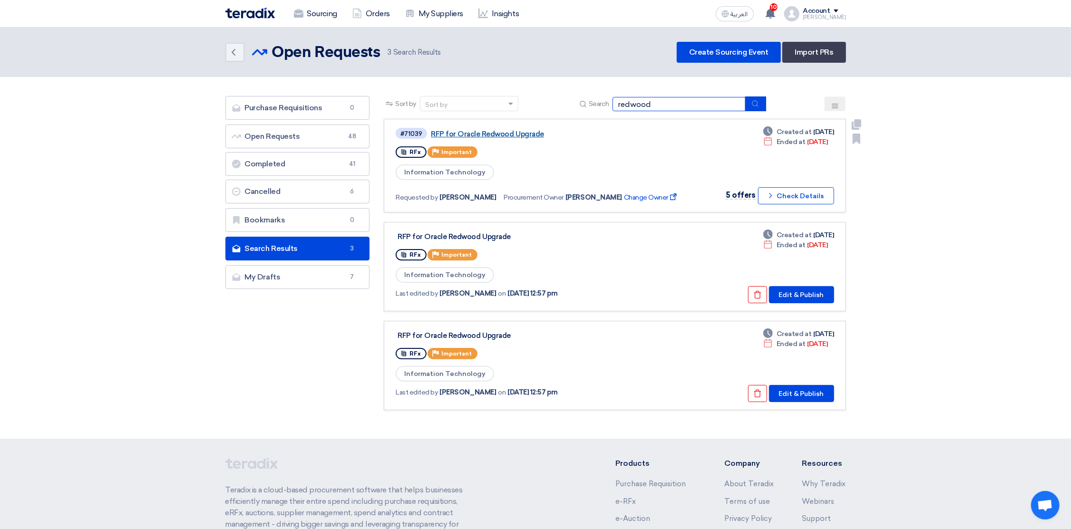 The width and height of the screenshot is (1071, 529). Describe the element at coordinates (499, 14) in the screenshot. I see `a: Insights` at that location.